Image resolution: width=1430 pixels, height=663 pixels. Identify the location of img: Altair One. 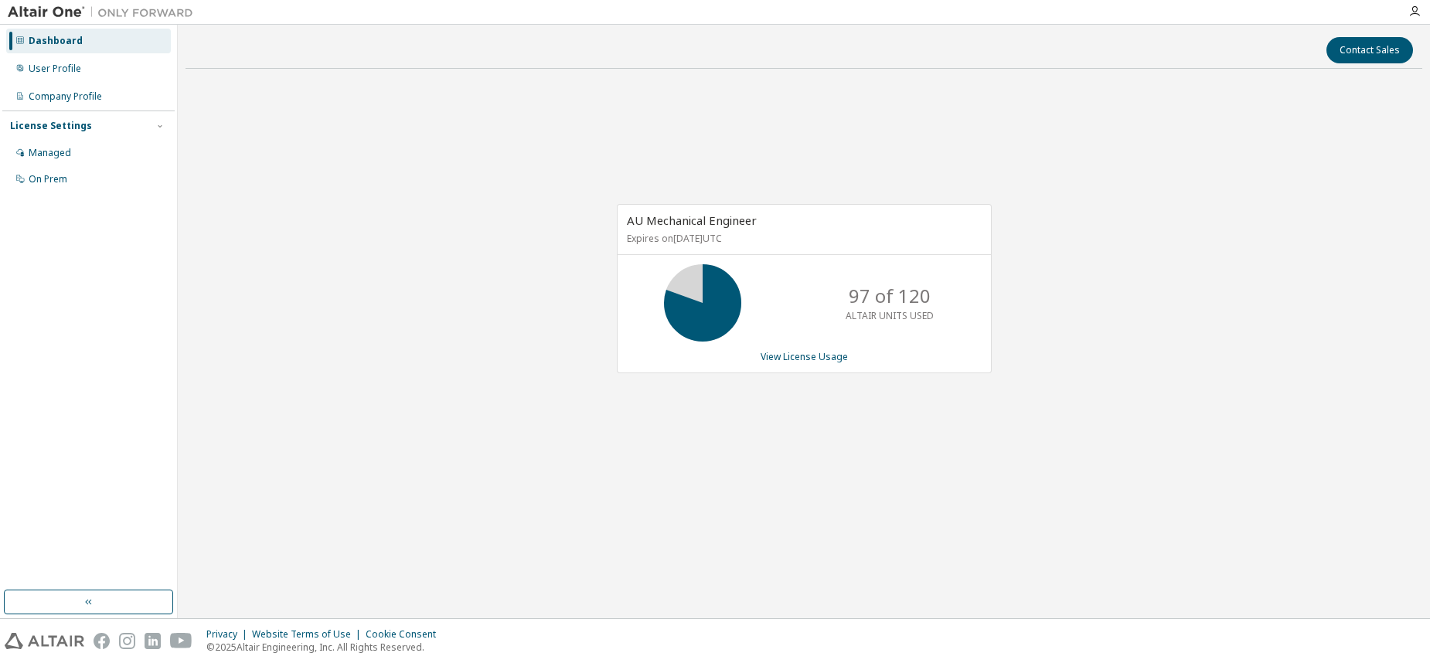
(104, 12).